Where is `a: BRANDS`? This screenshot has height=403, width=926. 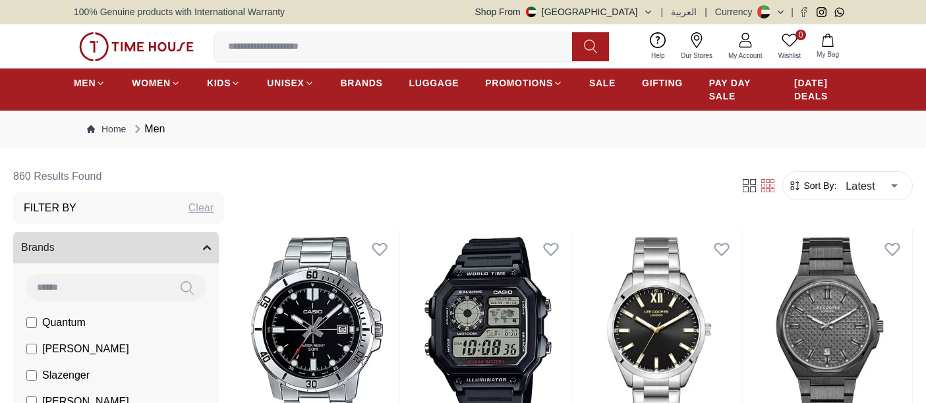
a: BRANDS is located at coordinates (362, 83).